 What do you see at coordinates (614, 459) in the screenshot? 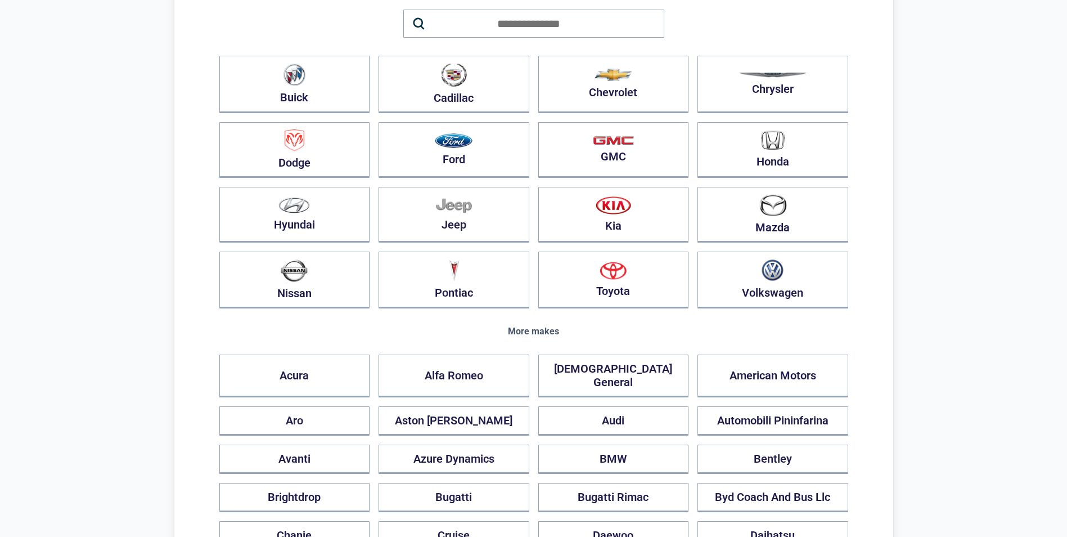
I see `button: BMW` at bounding box center [614, 459].